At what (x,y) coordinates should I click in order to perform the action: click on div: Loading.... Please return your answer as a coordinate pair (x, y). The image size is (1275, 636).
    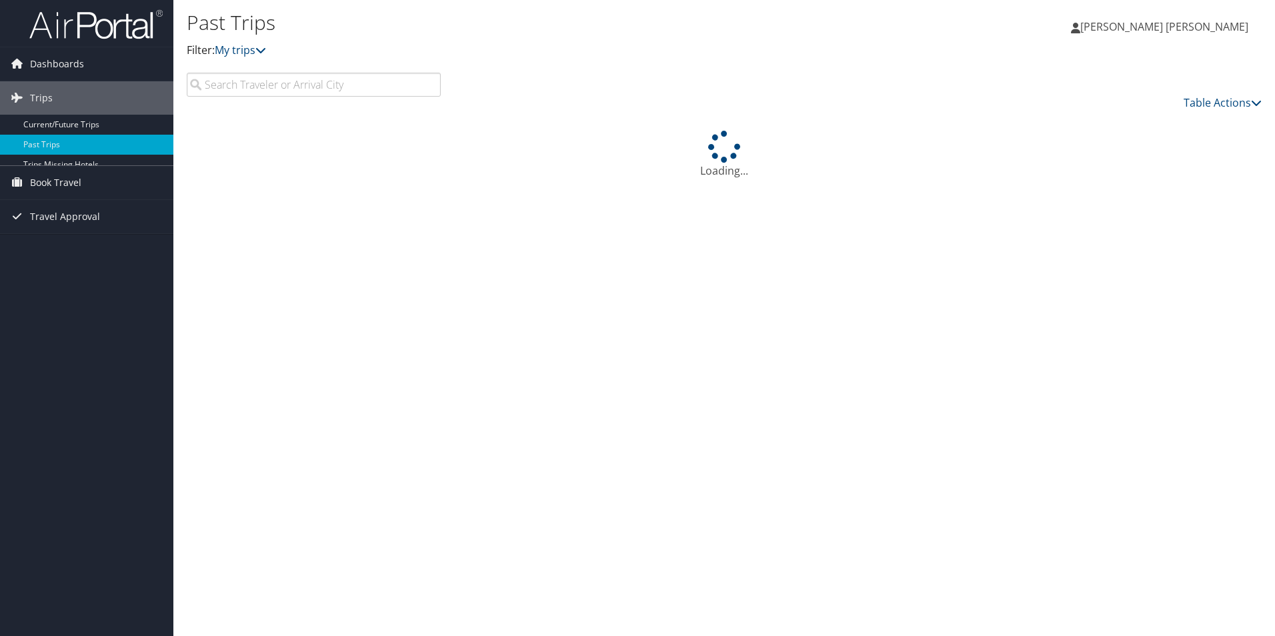
    Looking at the image, I should click on (724, 155).